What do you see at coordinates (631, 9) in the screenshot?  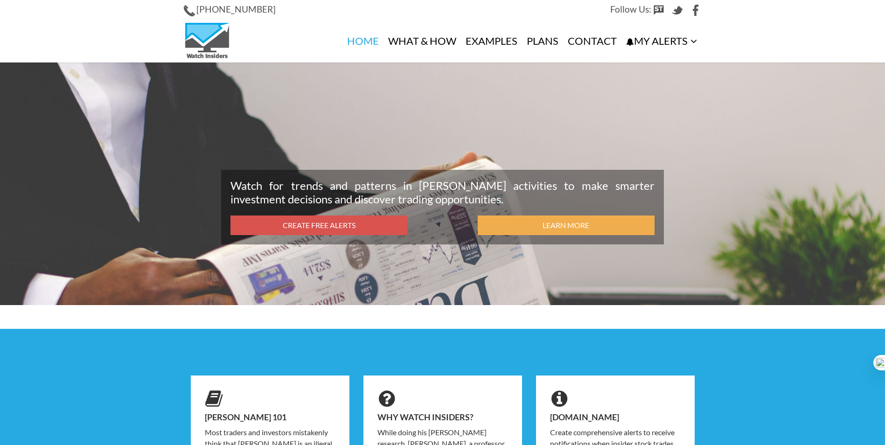 I see `span: Follow Us:` at bounding box center [631, 9].